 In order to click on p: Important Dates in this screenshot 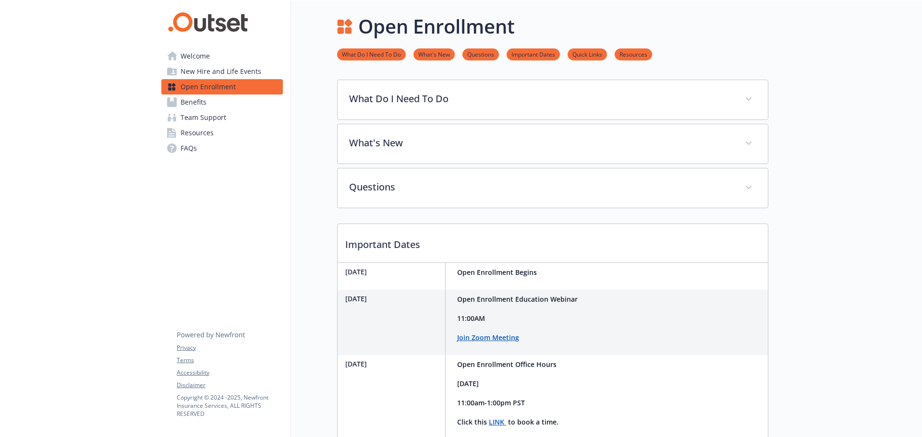, I will do `click(552, 242)`.